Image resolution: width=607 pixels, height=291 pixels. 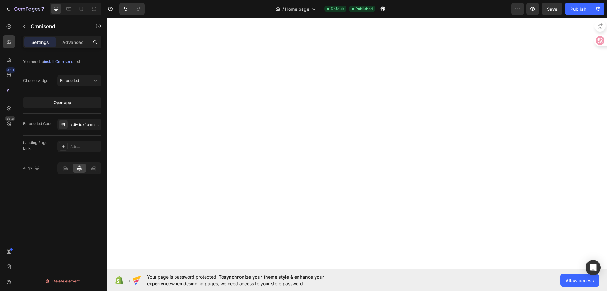 What do you see at coordinates (593, 267) in the screenshot?
I see `div: Open Intercom Messenger` at bounding box center [593, 267].